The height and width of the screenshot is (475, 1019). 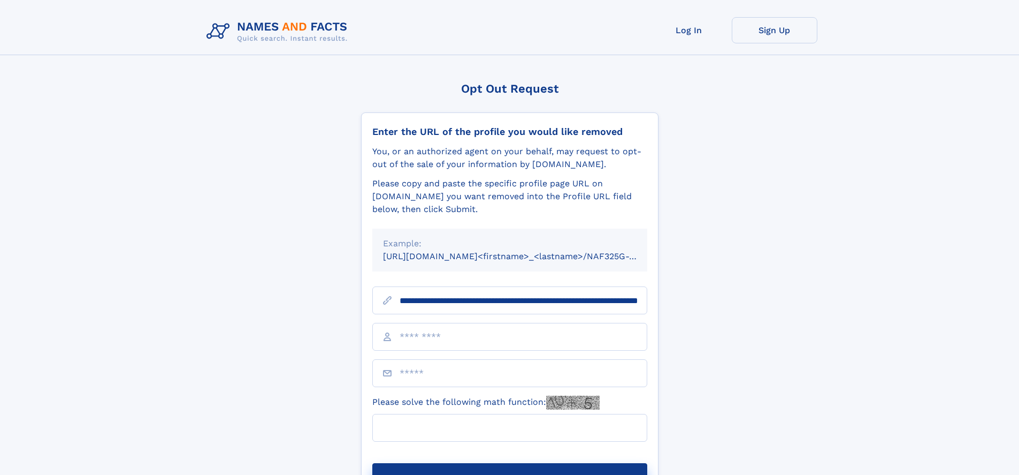 What do you see at coordinates (689, 30) in the screenshot?
I see `a: Log In` at bounding box center [689, 30].